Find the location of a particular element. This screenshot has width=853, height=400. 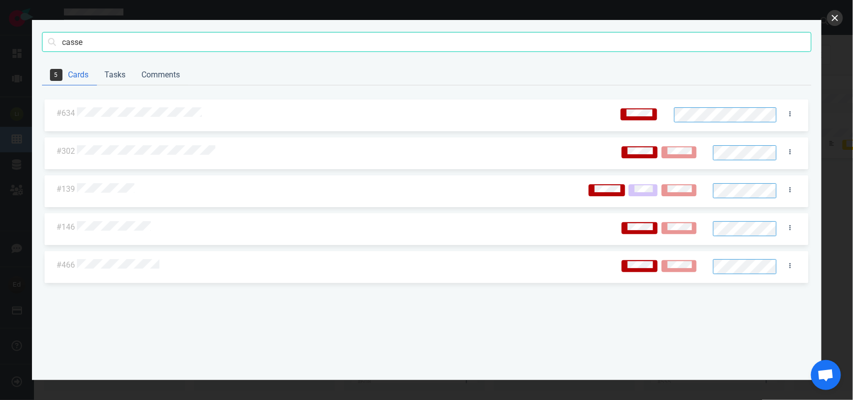

input: Search cards, tasks, or comments with text or ids is located at coordinates (427, 42).